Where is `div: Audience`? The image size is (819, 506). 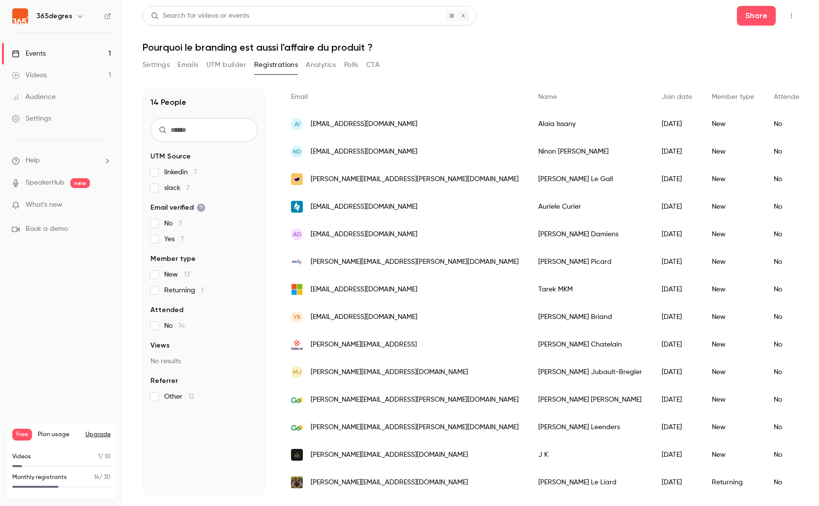
div: Audience is located at coordinates (33, 97).